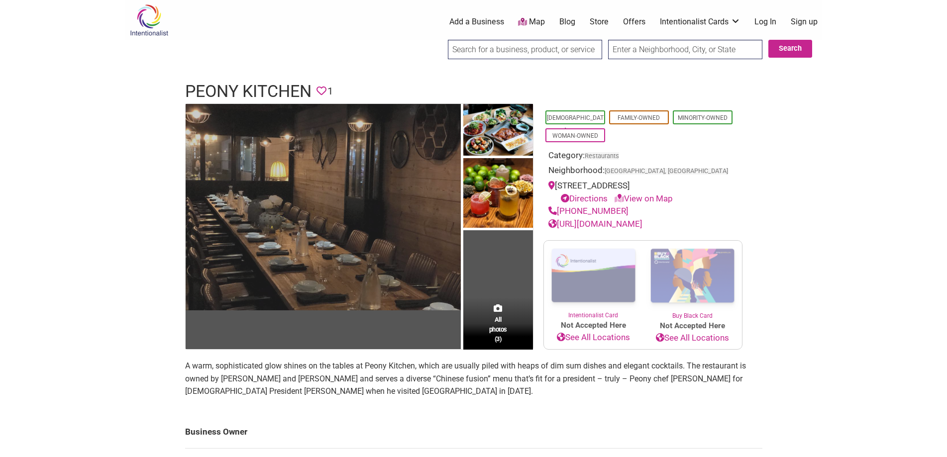  Describe the element at coordinates (685, 49) in the screenshot. I see `input: Enter a Neighborhood, City, or State` at that location.